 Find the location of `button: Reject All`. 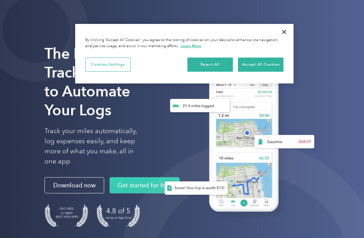

button: Reject All is located at coordinates (210, 65).